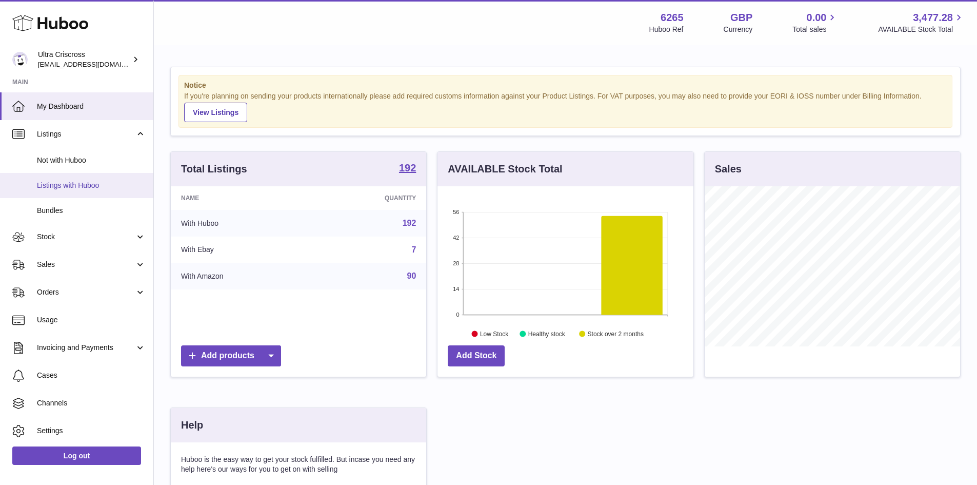 This screenshot has height=485, width=977. What do you see at coordinates (91, 160) in the screenshot?
I see `span: Not with Huboo` at bounding box center [91, 160].